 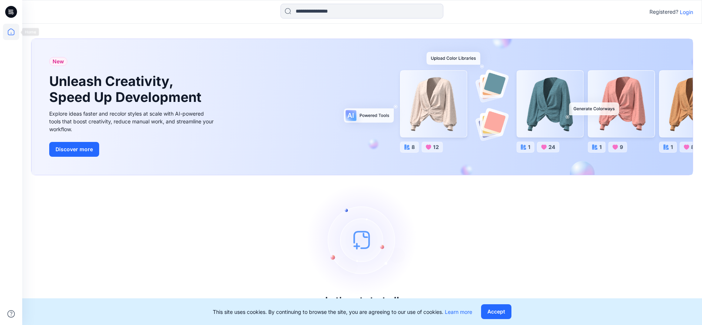 What do you see at coordinates (687, 12) in the screenshot?
I see `p: Login` at bounding box center [687, 12].